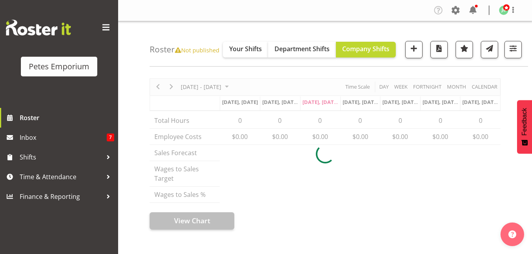 This screenshot has width=532, height=254. I want to click on button: Add a new shift, so click(414, 50).